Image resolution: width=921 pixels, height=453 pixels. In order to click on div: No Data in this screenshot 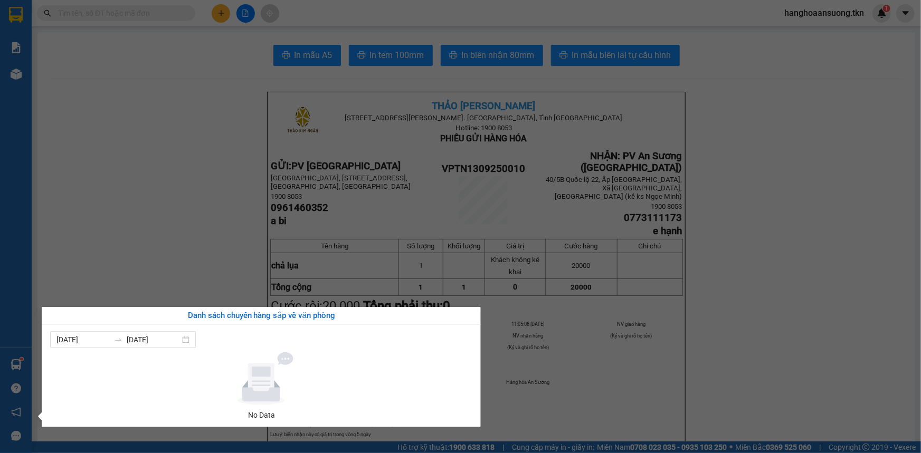, I will do `click(261, 415)`.